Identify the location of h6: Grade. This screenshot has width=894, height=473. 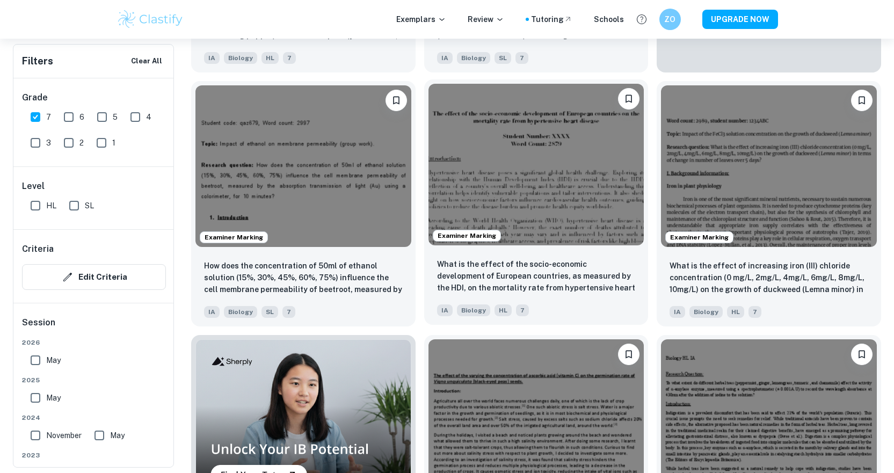
(94, 98).